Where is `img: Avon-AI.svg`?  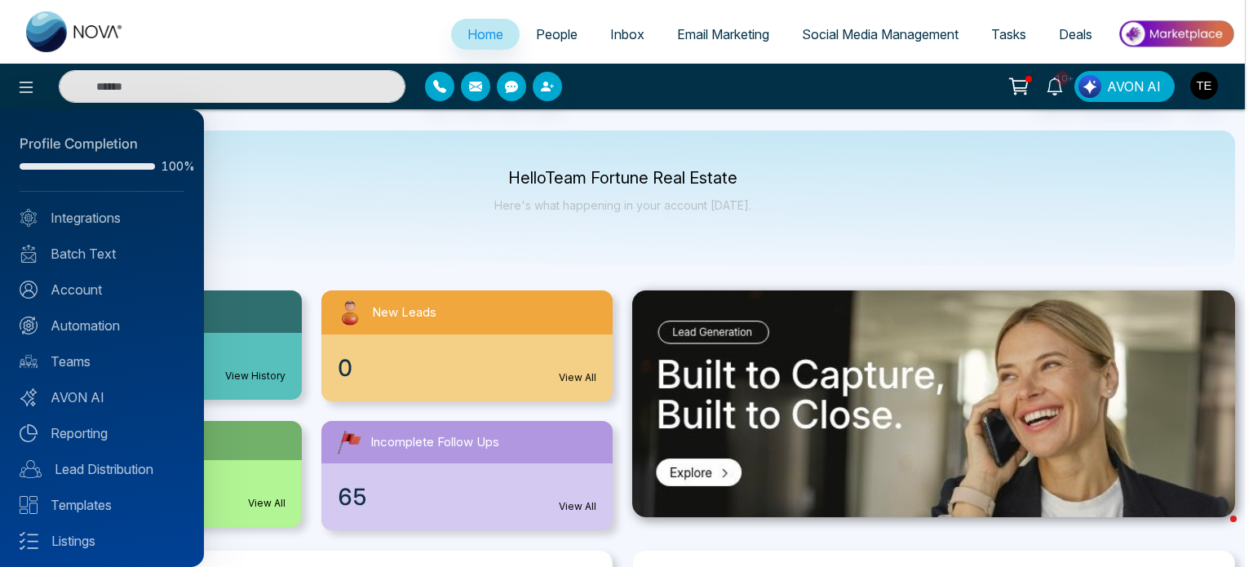 img: Avon-AI.svg is located at coordinates (29, 397).